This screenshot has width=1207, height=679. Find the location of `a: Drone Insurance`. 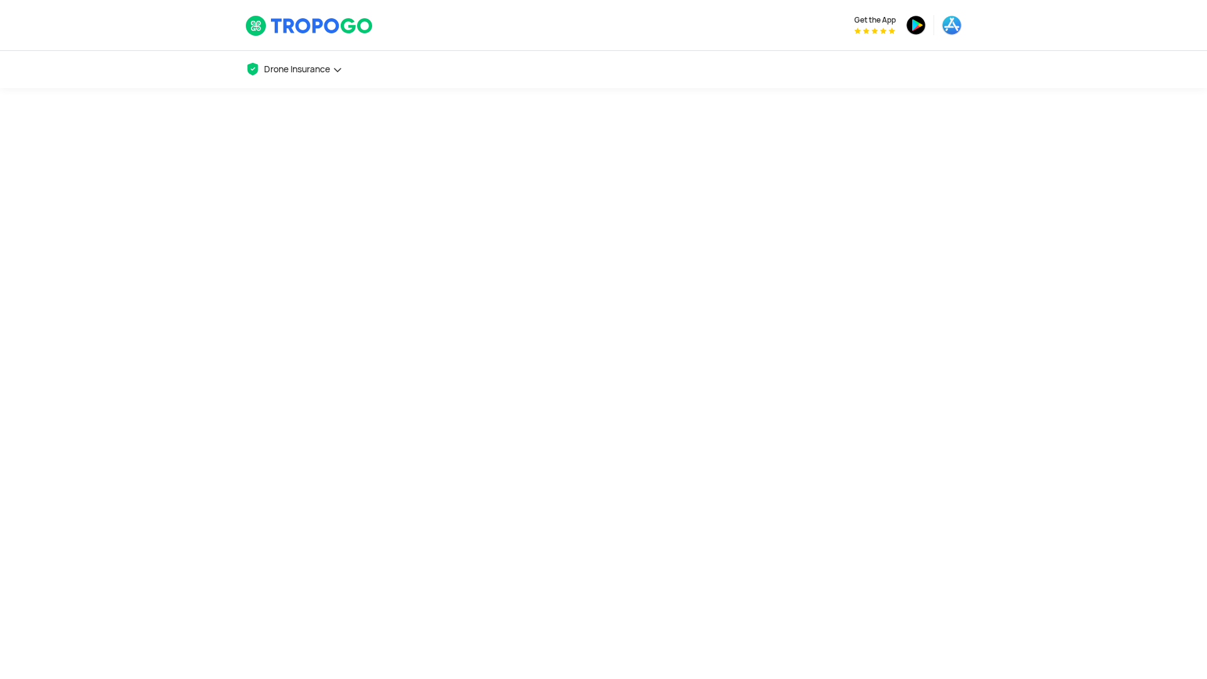

a: Drone Insurance is located at coordinates (294, 69).